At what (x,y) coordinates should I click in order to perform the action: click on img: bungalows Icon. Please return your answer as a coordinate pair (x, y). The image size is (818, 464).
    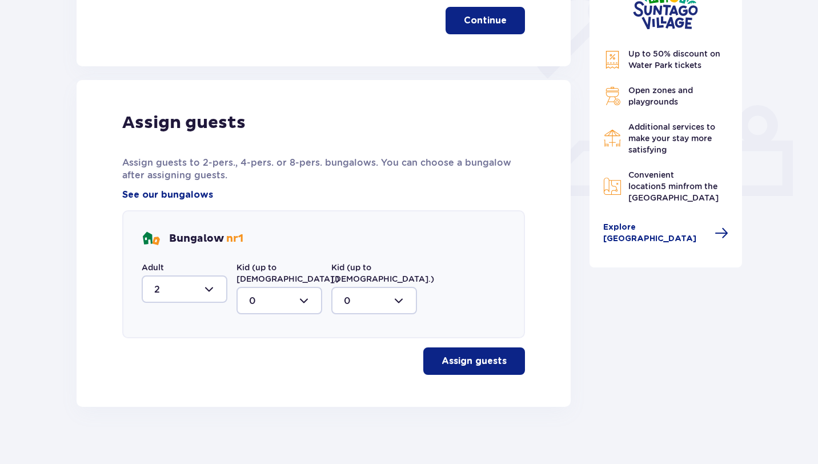
    Looking at the image, I should click on (151, 239).